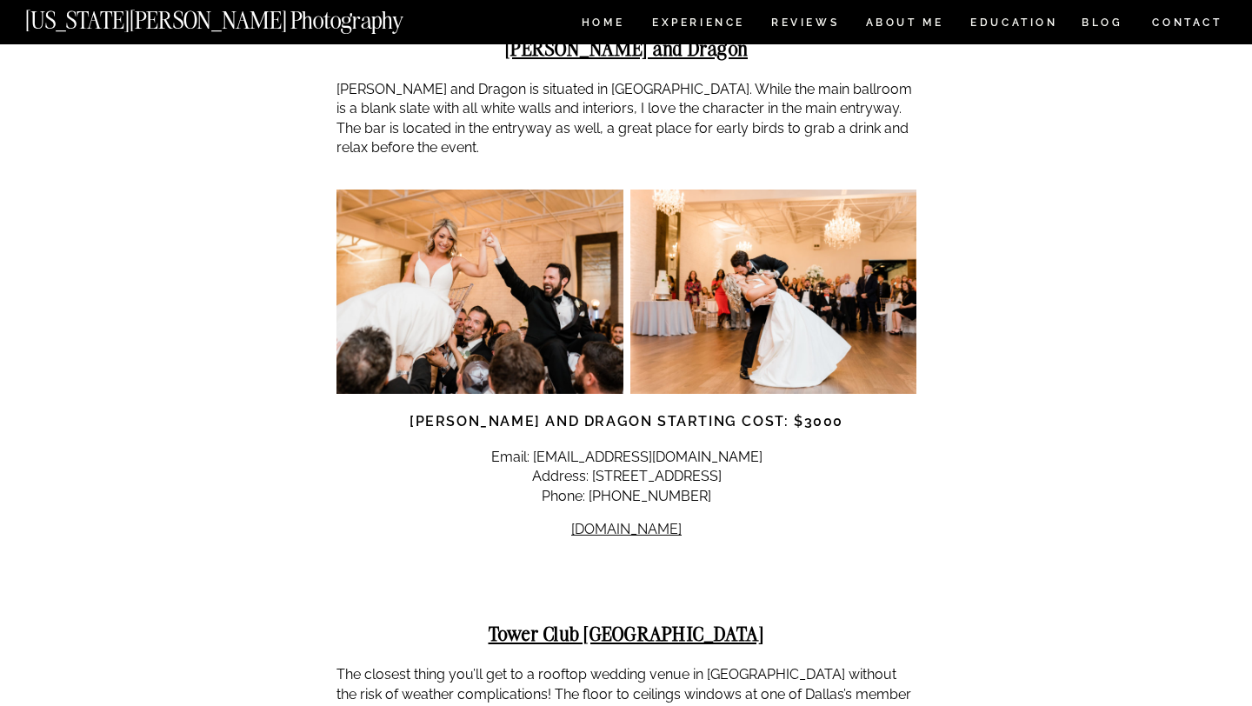 This screenshot has height=706, width=1252. I want to click on a: HOME, so click(603, 24).